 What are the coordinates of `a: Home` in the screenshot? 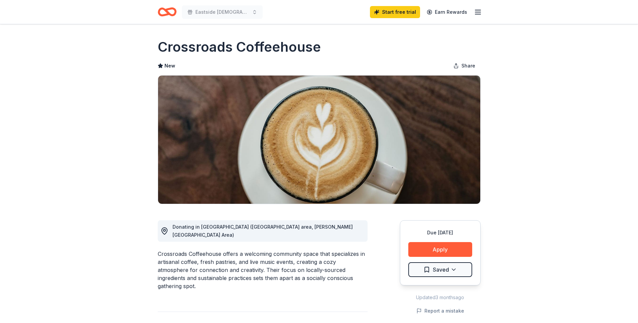 It's located at (167, 12).